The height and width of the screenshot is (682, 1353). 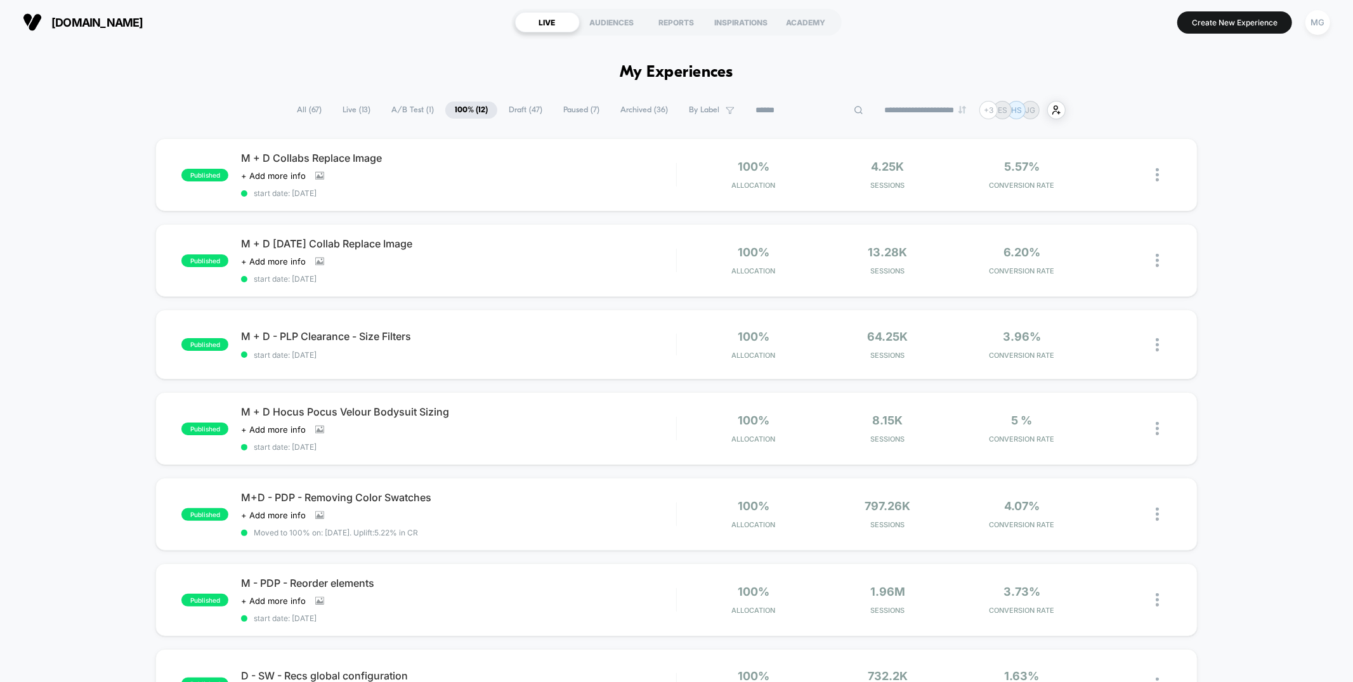 I want to click on button: MG, so click(x=1318, y=22).